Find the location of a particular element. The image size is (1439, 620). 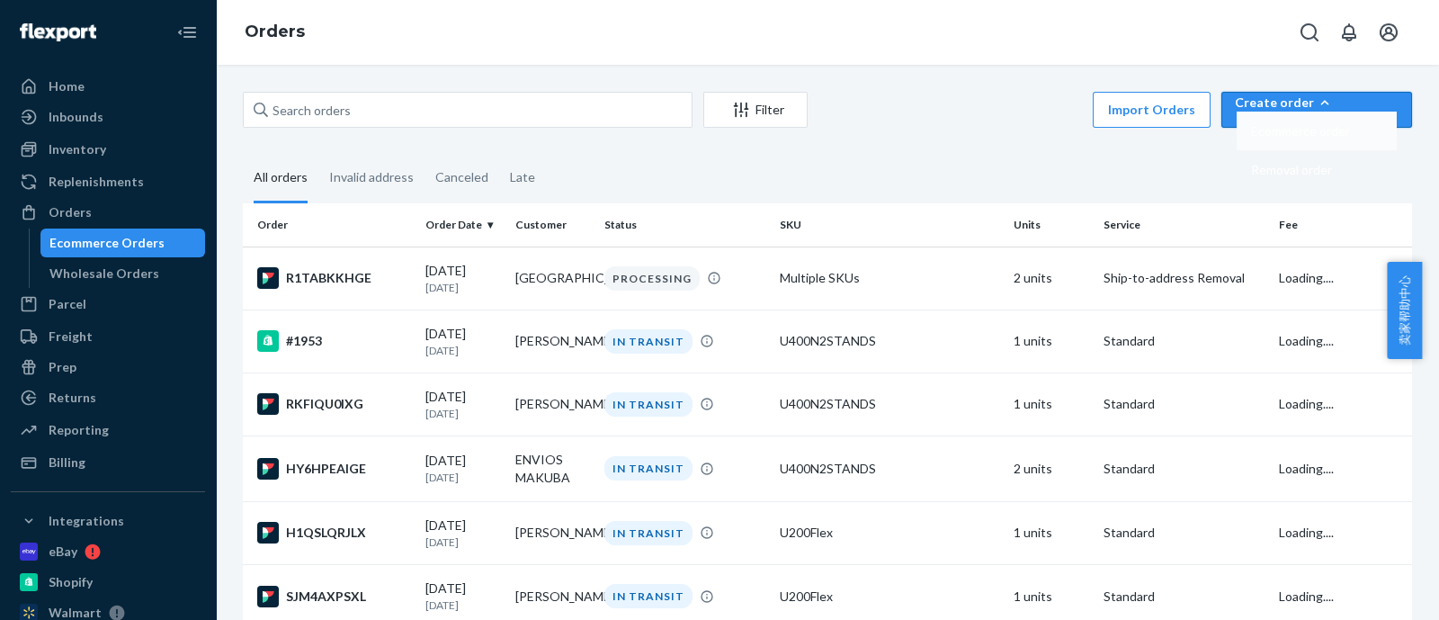

a: Replenishments is located at coordinates (108, 182).